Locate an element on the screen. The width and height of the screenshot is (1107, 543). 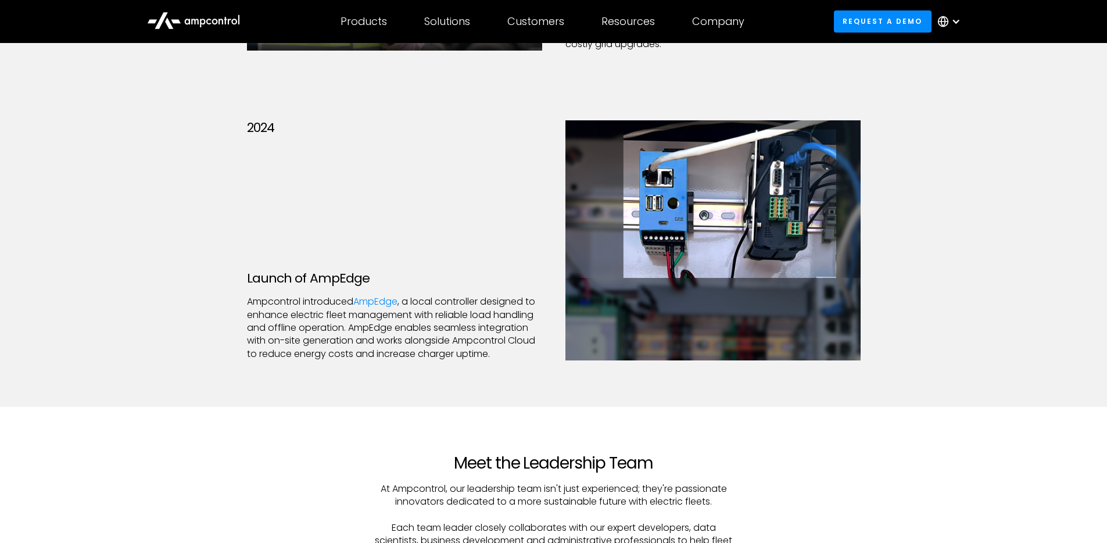
div: Company is located at coordinates (718, 22).